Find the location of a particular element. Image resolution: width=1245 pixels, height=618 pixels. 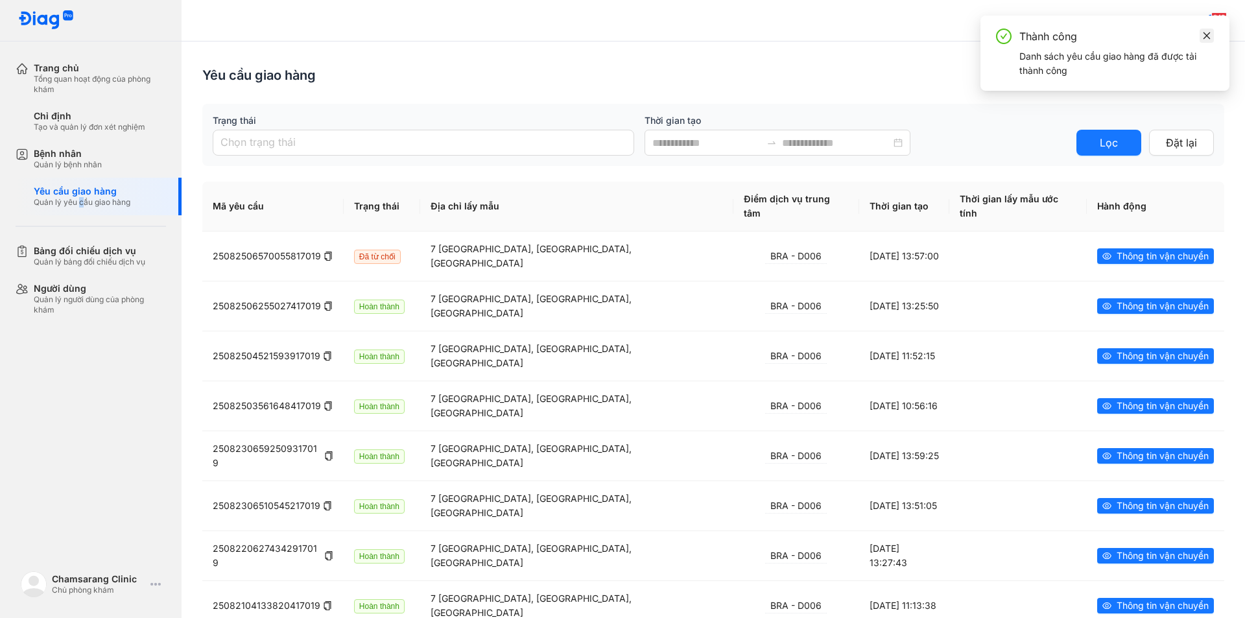

div: 25082506570055817019 is located at coordinates (273, 256).